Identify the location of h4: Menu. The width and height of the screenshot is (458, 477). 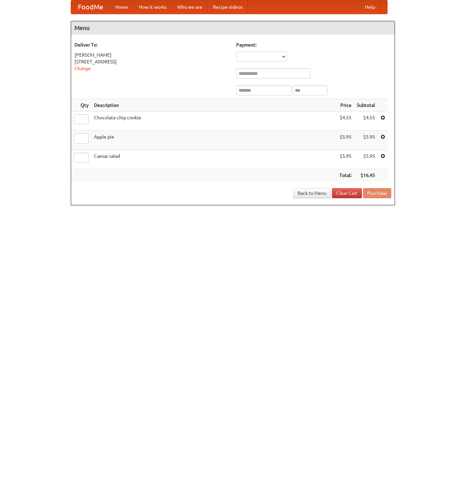
(233, 28).